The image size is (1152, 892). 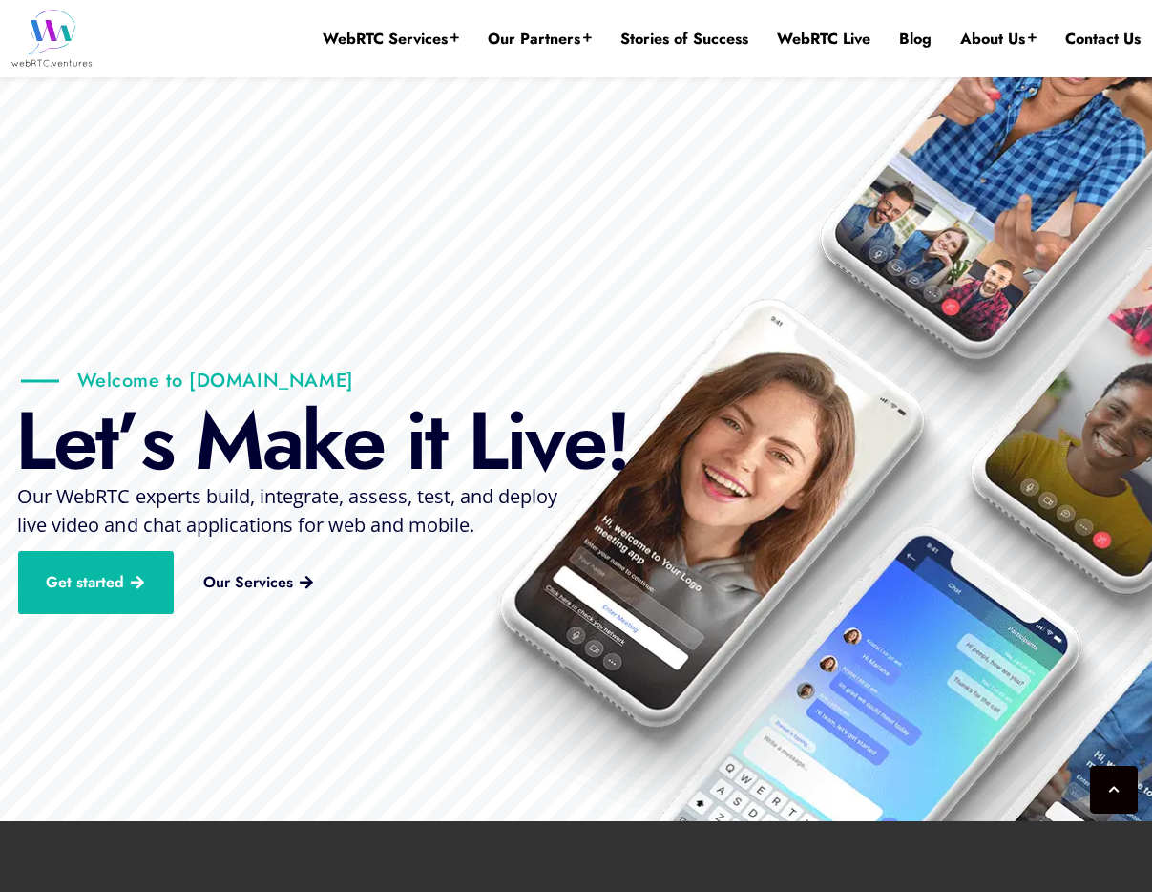 What do you see at coordinates (95, 582) in the screenshot?
I see `a: Get started` at bounding box center [95, 582].